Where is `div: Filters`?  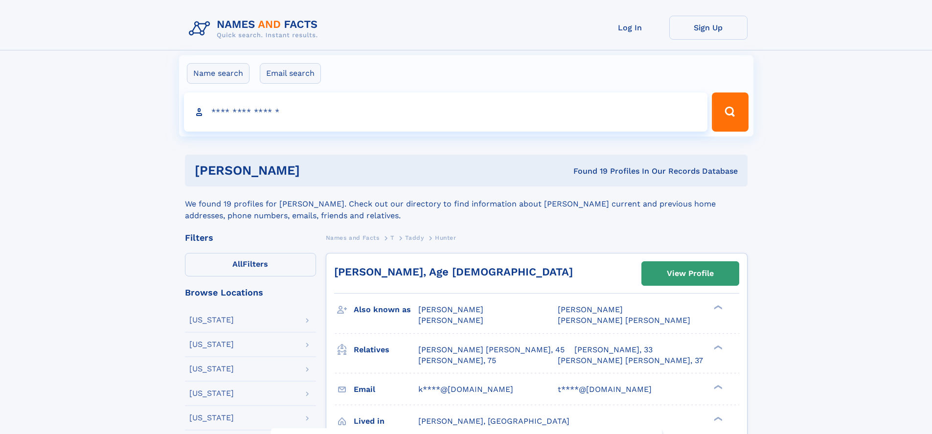 div: Filters is located at coordinates (250, 238).